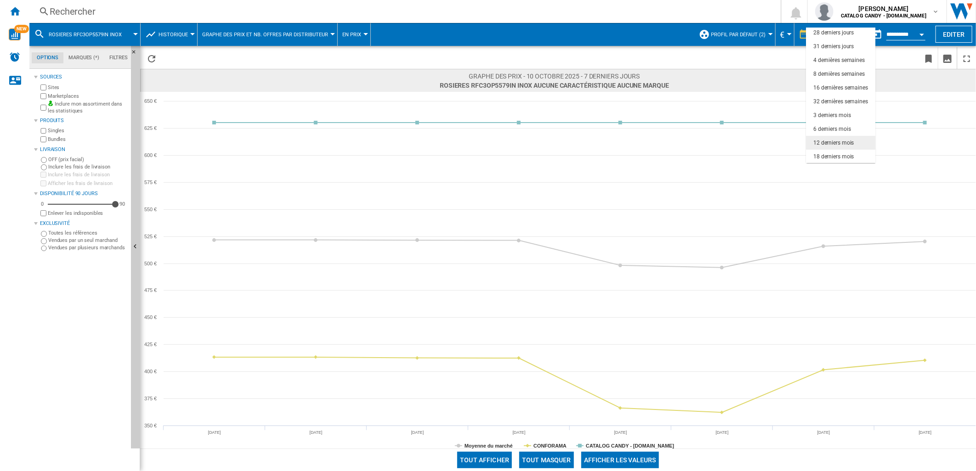 The height and width of the screenshot is (471, 976). Describe the element at coordinates (839, 60) in the screenshot. I see `div: 4 dernières semaines` at that location.